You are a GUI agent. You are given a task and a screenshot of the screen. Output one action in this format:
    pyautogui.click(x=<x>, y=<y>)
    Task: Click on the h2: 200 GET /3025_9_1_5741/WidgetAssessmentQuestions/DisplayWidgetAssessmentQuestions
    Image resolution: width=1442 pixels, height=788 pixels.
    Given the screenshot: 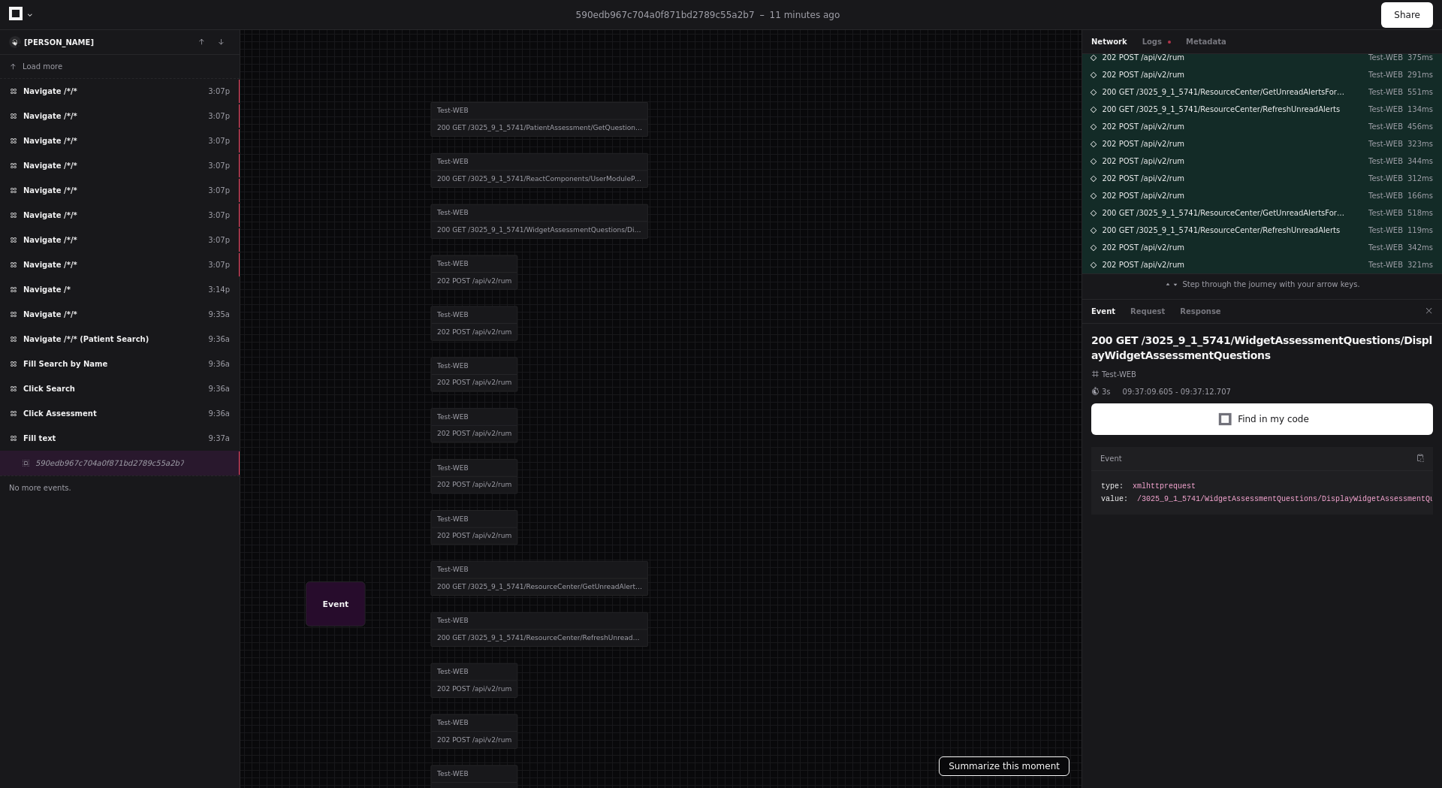 What is the action you would take?
    pyautogui.click(x=1262, y=348)
    